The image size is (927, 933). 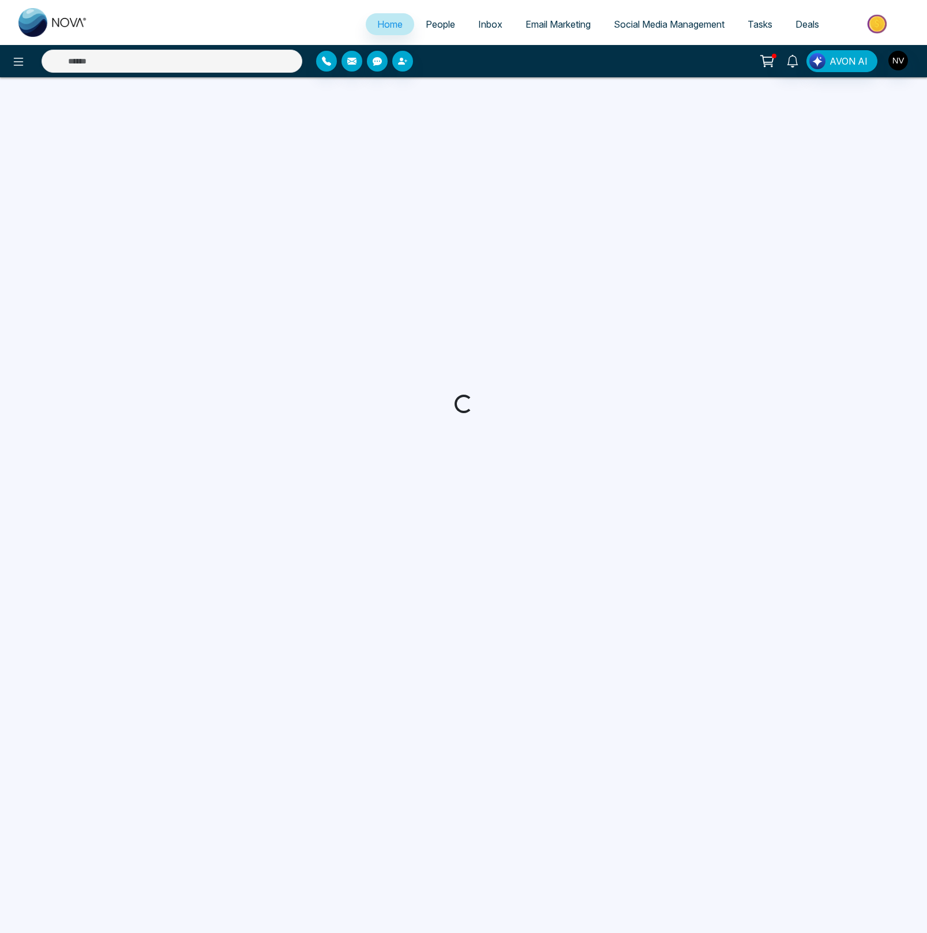 I want to click on img: Lead Flow, so click(x=817, y=61).